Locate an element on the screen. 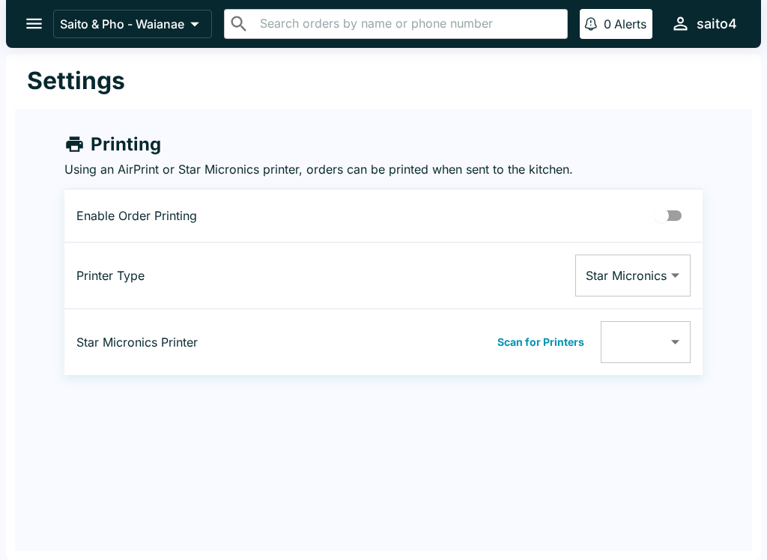 The height and width of the screenshot is (560, 767). button: Saito & Pho - Waianae is located at coordinates (132, 24).